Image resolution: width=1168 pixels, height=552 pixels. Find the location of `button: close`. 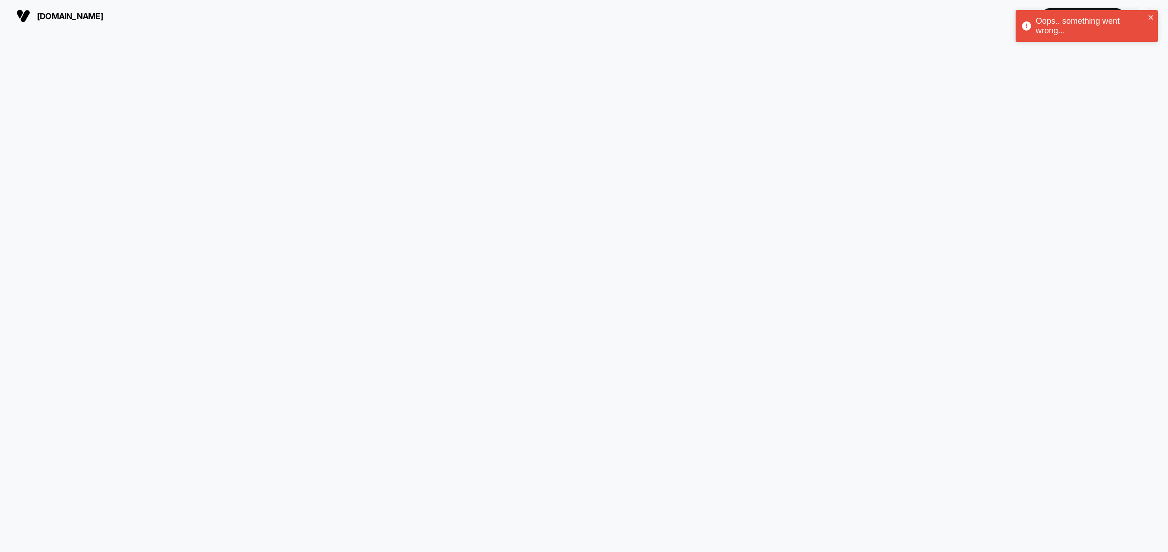

button: close is located at coordinates (1151, 18).